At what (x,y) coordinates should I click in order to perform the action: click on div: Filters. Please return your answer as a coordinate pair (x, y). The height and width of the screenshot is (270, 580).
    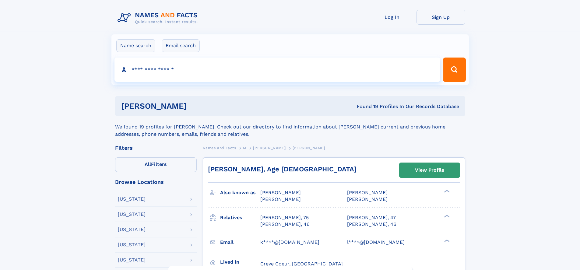
    Looking at the image, I should click on (156, 148).